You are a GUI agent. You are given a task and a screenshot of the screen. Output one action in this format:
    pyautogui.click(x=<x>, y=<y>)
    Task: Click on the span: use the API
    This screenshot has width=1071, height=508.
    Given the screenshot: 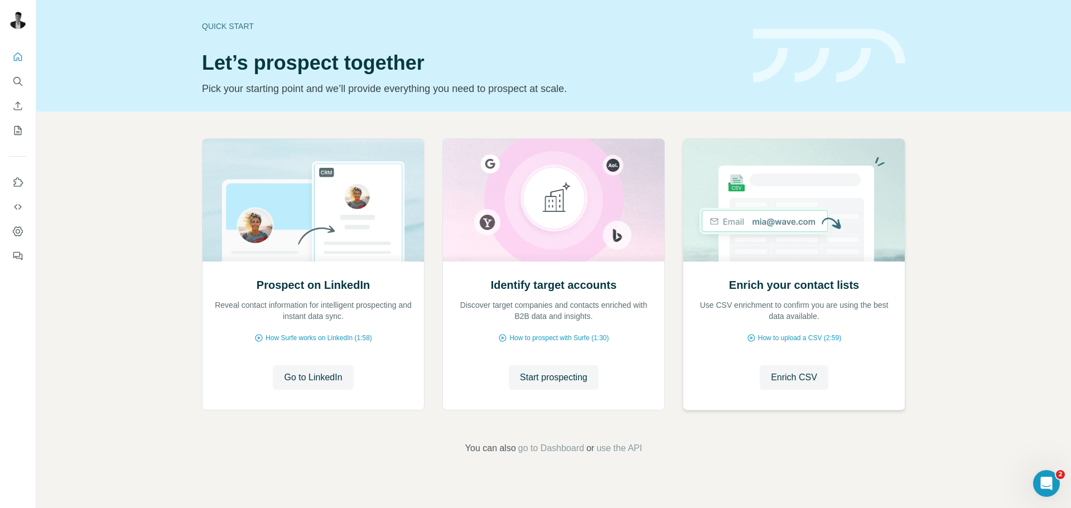 What is the action you would take?
    pyautogui.click(x=619, y=449)
    